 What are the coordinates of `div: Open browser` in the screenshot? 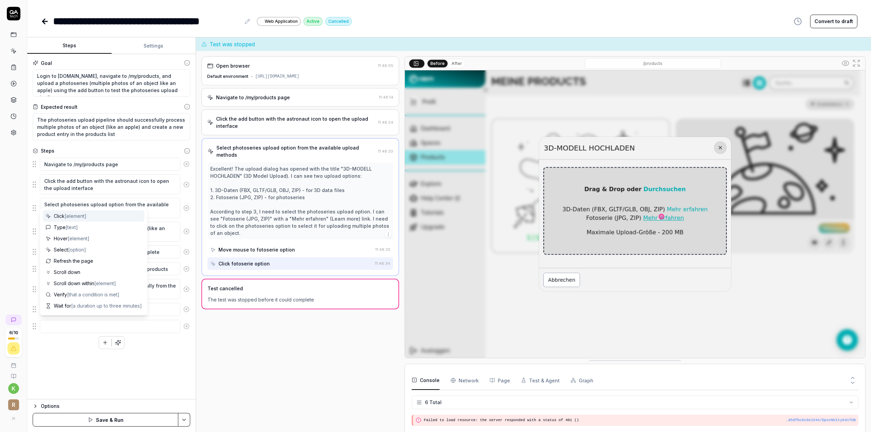 It's located at (233, 66).